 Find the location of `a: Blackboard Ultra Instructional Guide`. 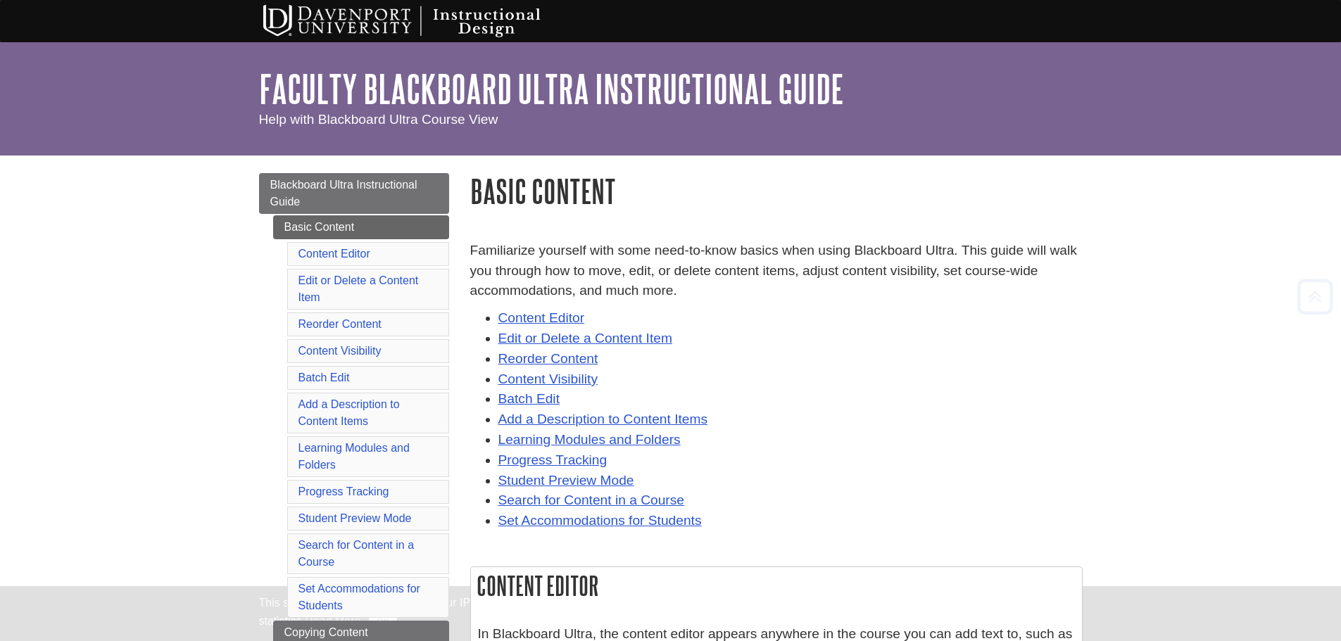

a: Blackboard Ultra Instructional Guide is located at coordinates (354, 194).